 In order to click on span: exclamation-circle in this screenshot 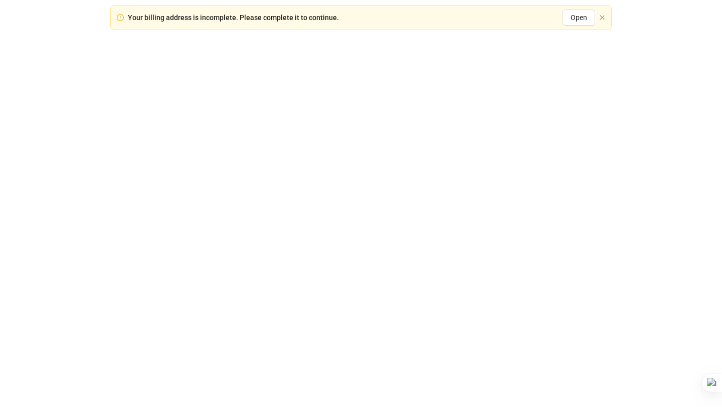, I will do `click(120, 18)`.